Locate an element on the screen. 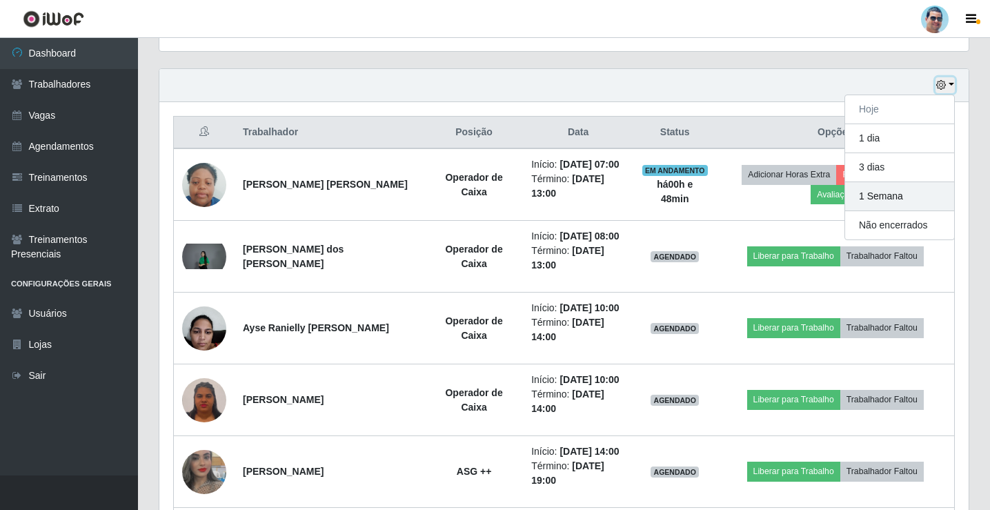 This screenshot has width=990, height=510. span: EM ANDAMENTO is located at coordinates (675, 170).